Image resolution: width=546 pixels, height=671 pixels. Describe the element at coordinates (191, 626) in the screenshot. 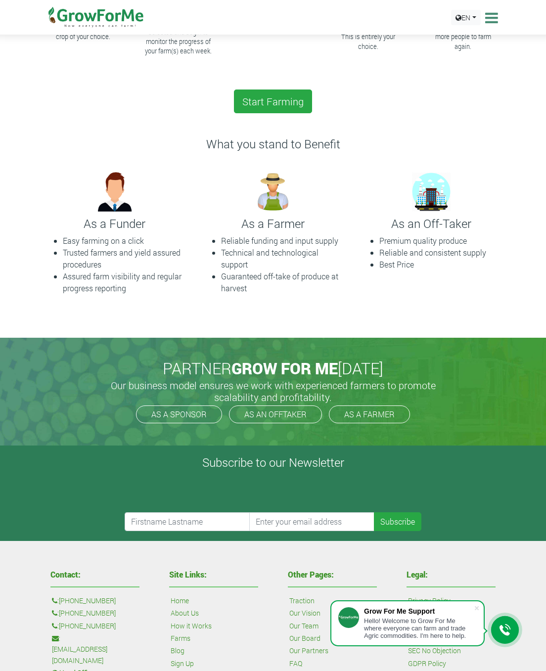

I see `a: How it Works` at that location.